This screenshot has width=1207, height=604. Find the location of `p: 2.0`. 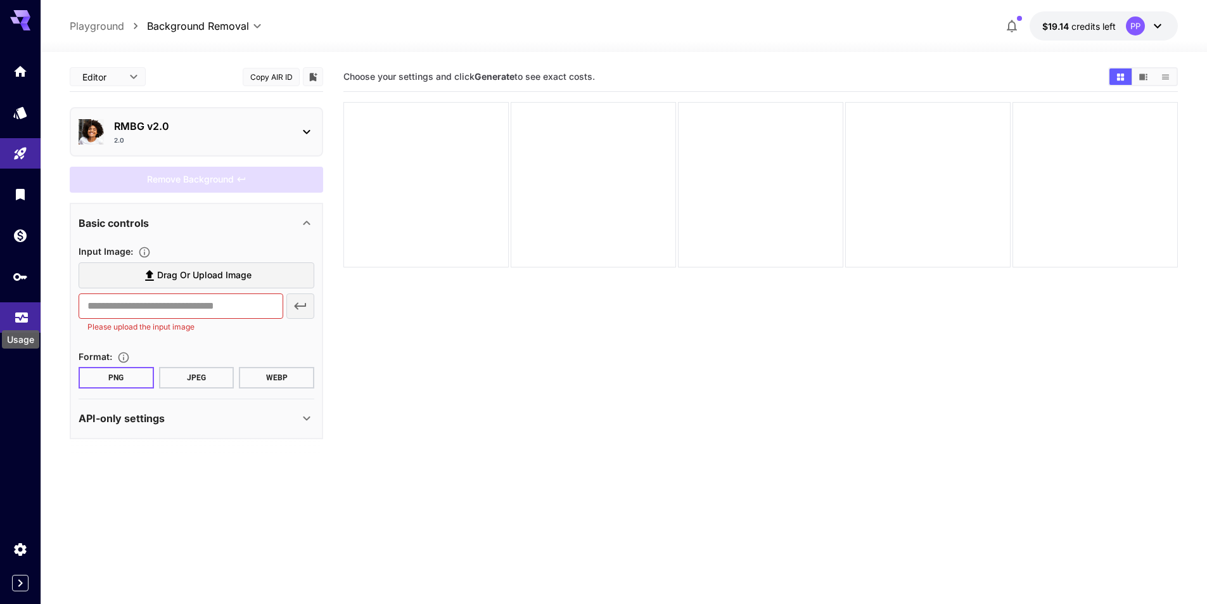

p: 2.0 is located at coordinates (119, 140).